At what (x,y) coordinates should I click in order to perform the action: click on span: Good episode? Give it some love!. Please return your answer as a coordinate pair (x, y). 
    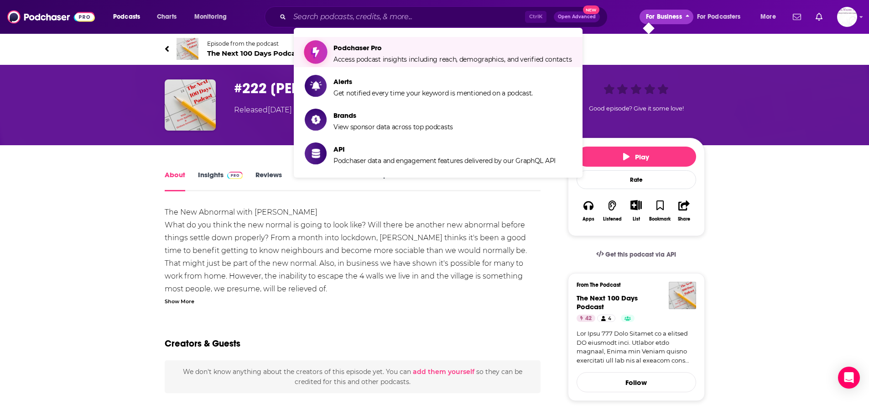
    Looking at the image, I should click on (636, 108).